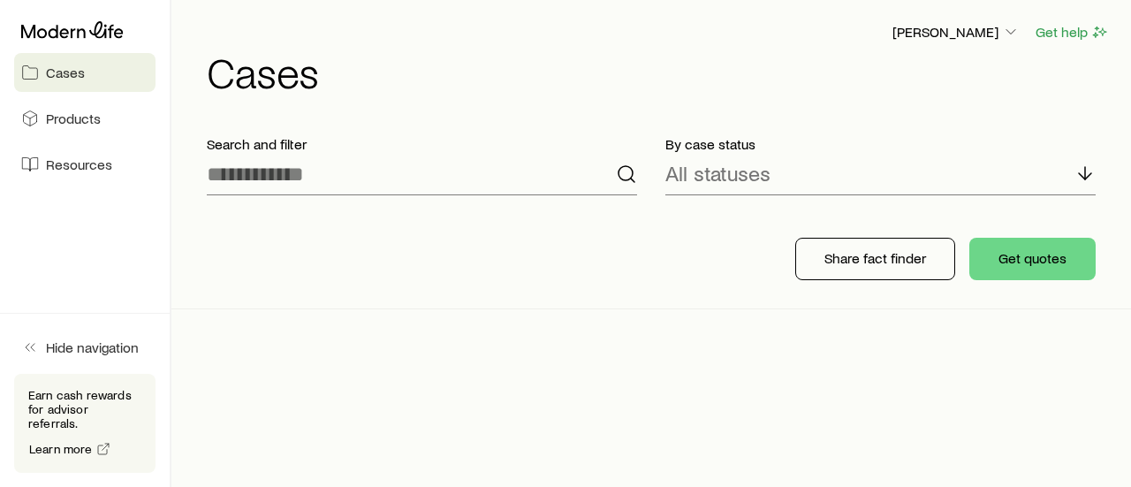  What do you see at coordinates (880, 144) in the screenshot?
I see `p: By case status` at bounding box center [880, 144].